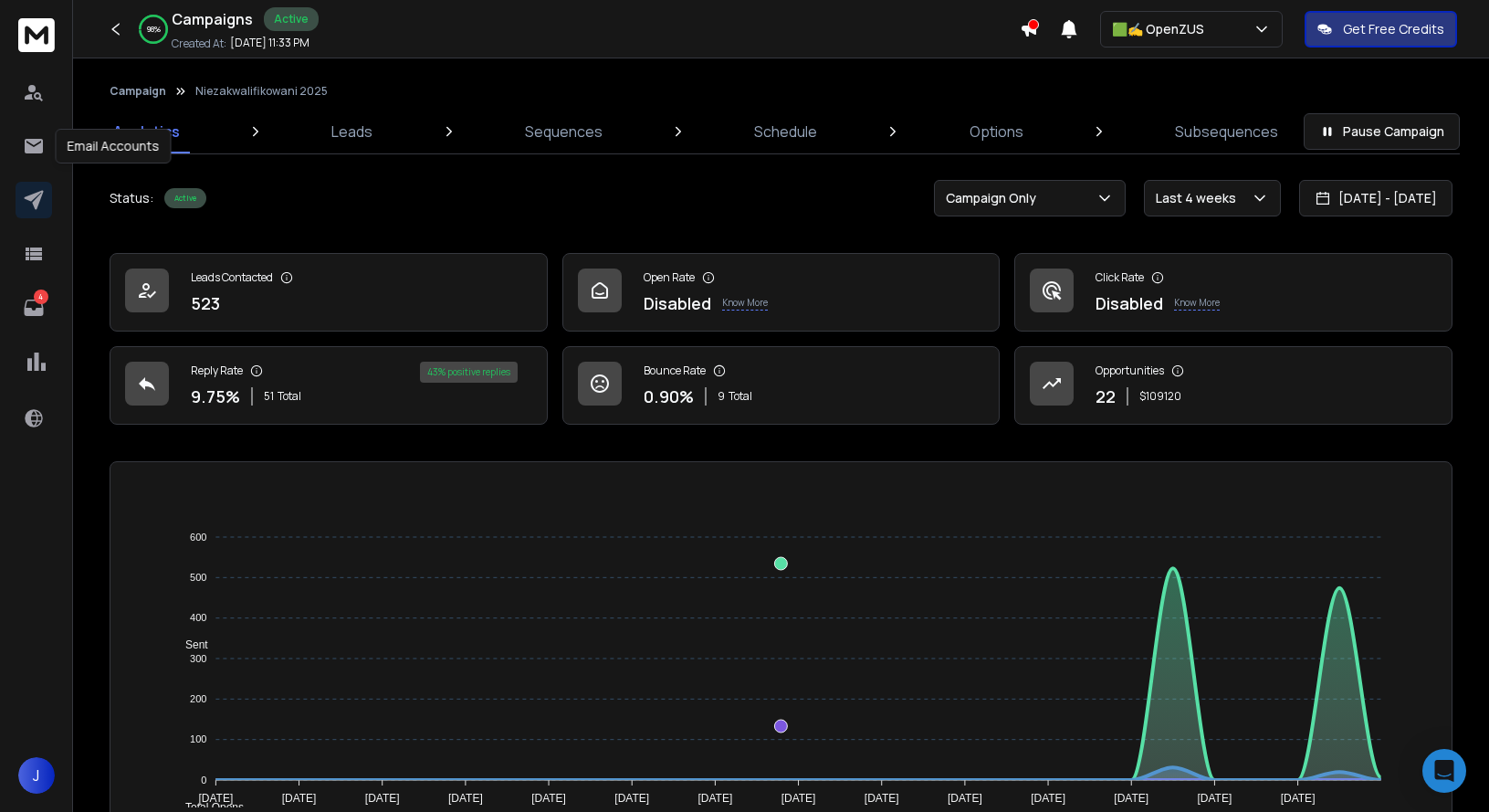 The image size is (1489, 812). Describe the element at coordinates (1233, 386) in the screenshot. I see `a: Opportunities22$109120` at that location.